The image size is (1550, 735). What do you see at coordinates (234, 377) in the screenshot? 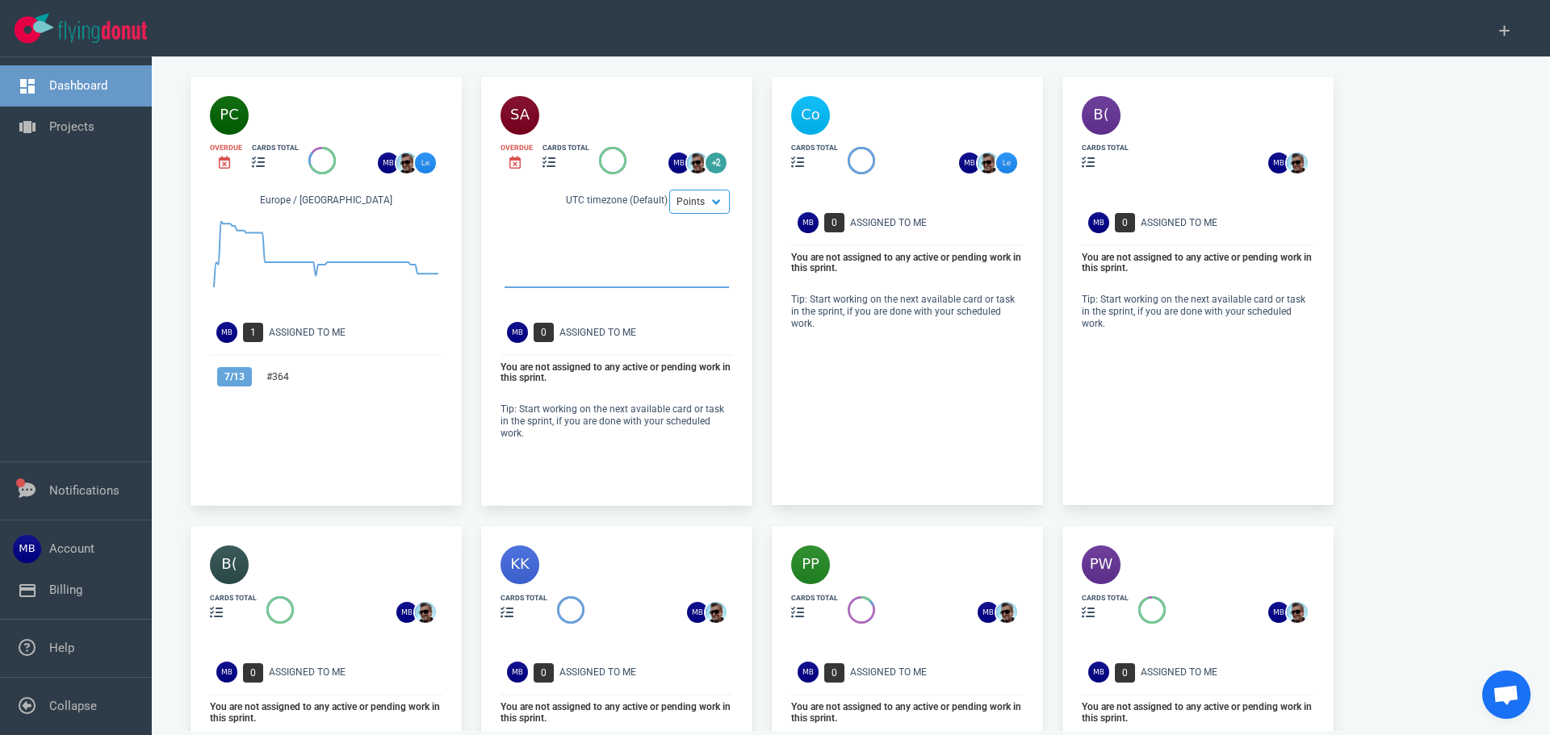
I see `span: 7 / 13` at bounding box center [234, 377].